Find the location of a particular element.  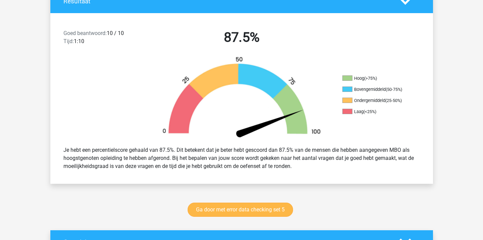

li: Bovengemiddeld is located at coordinates (376, 89).